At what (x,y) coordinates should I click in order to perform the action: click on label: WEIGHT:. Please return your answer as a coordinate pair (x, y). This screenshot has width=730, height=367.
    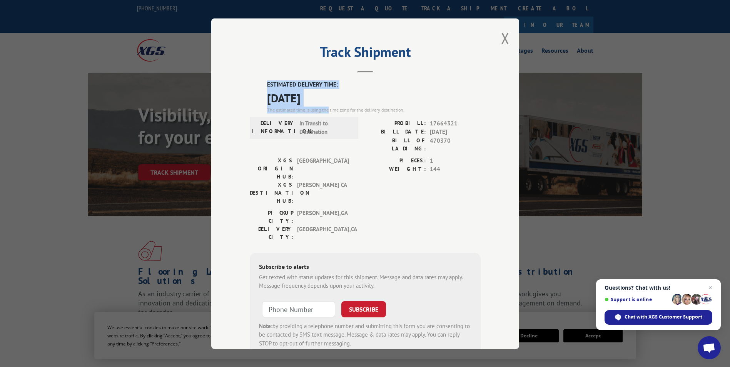
    Looking at the image, I should click on (396, 169).